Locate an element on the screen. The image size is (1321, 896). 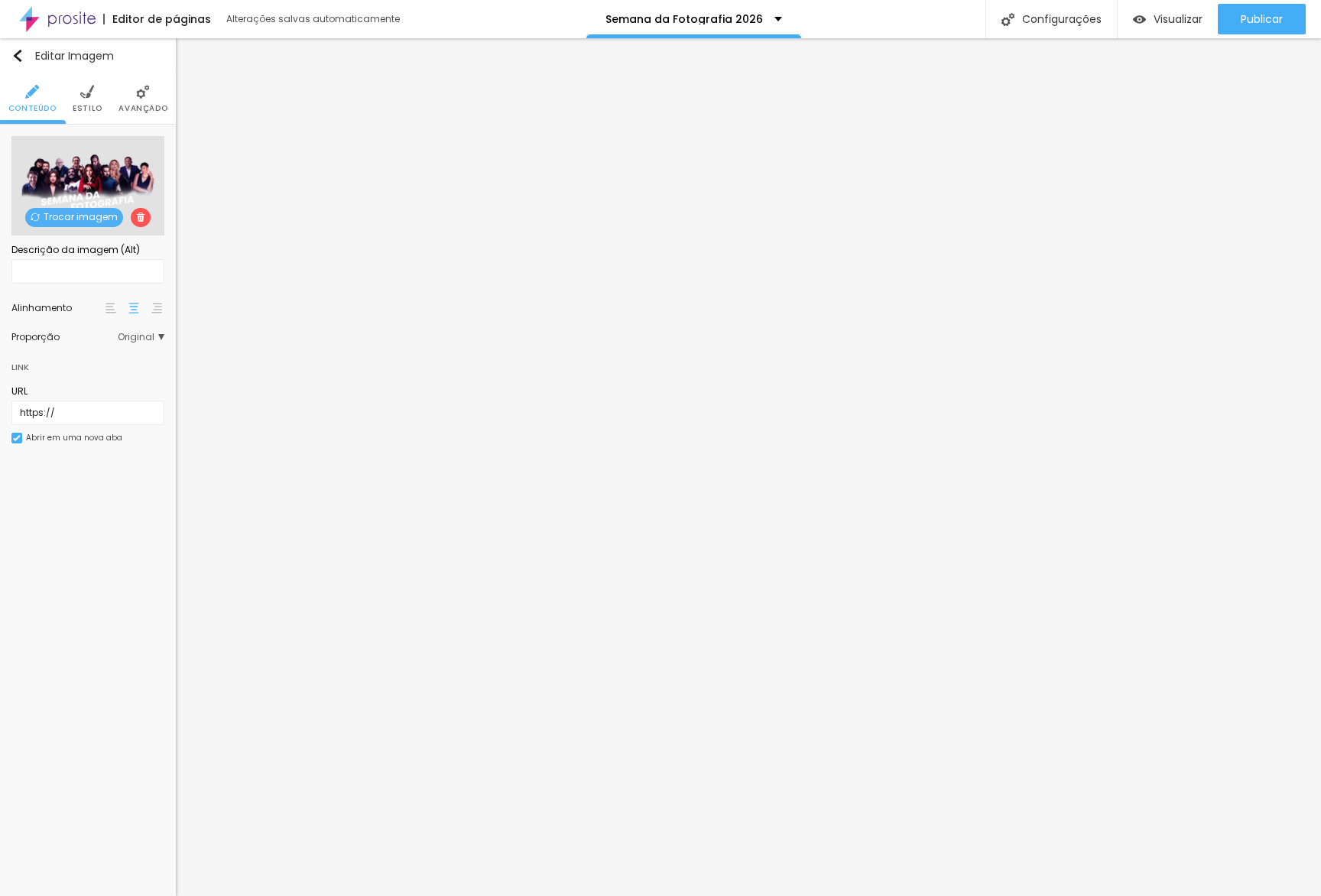
div: URL is located at coordinates (88, 391).